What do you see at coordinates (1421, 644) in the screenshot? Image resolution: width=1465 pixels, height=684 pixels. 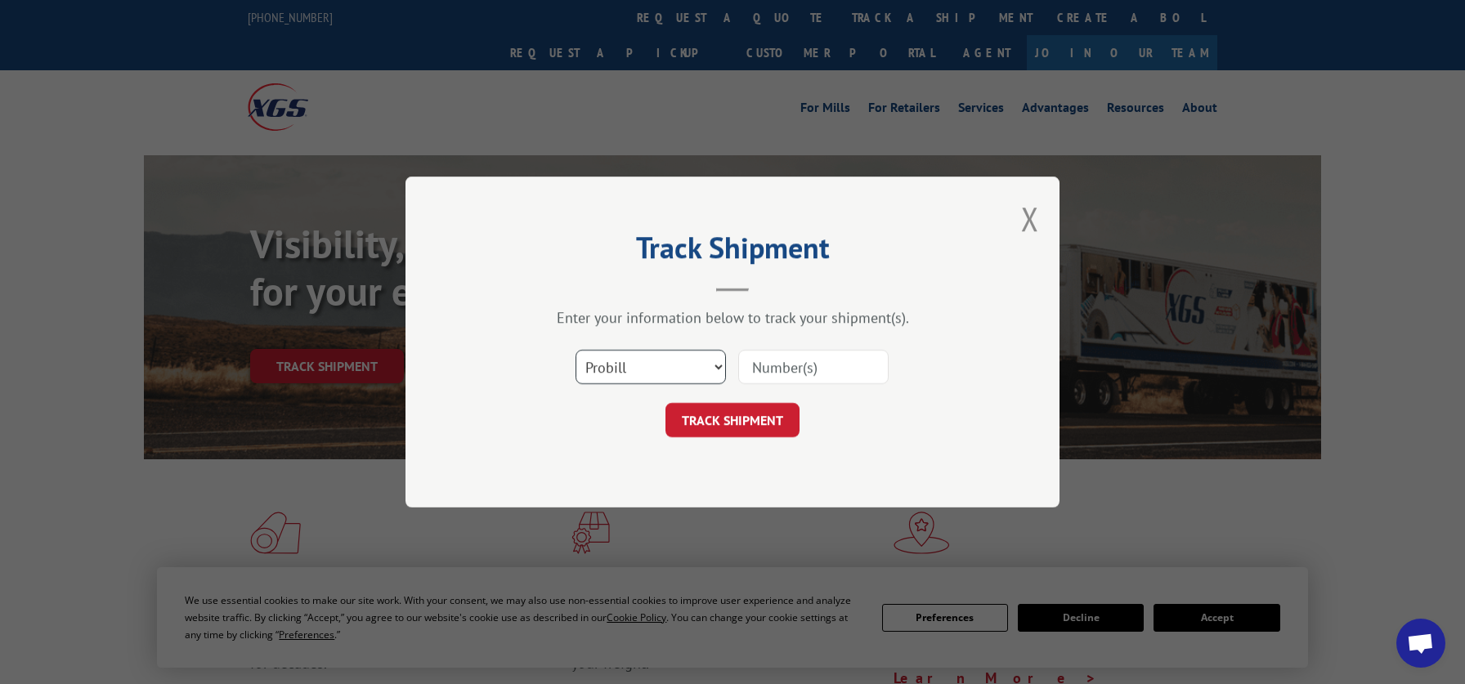 I see `div: Open chat` at bounding box center [1421, 644].